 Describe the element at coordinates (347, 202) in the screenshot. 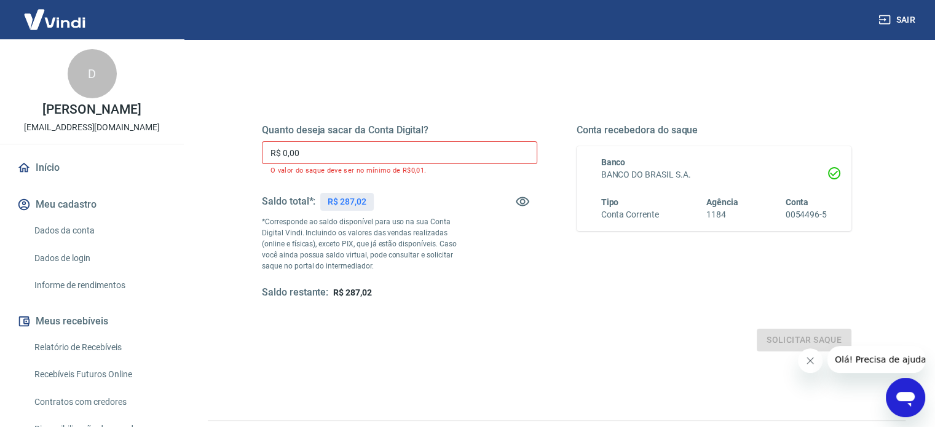

I see `p: R$ 287,02` at that location.